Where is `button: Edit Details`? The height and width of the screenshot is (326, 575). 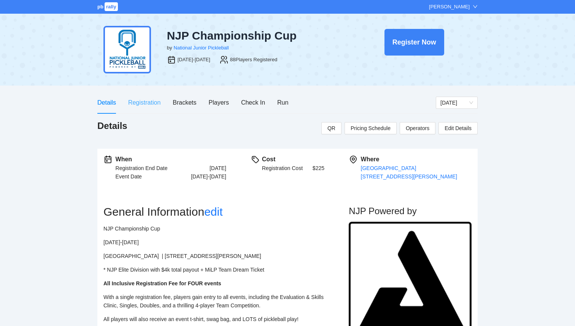
button: Edit Details is located at coordinates (458, 128).